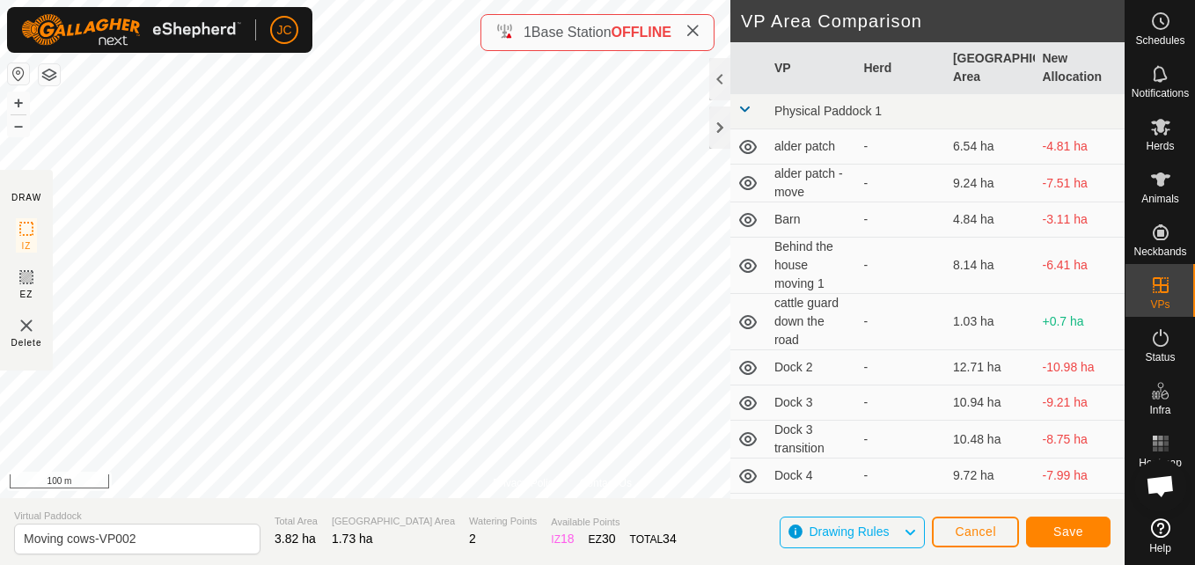  I want to click on a: Open chat, so click(1161, 486).